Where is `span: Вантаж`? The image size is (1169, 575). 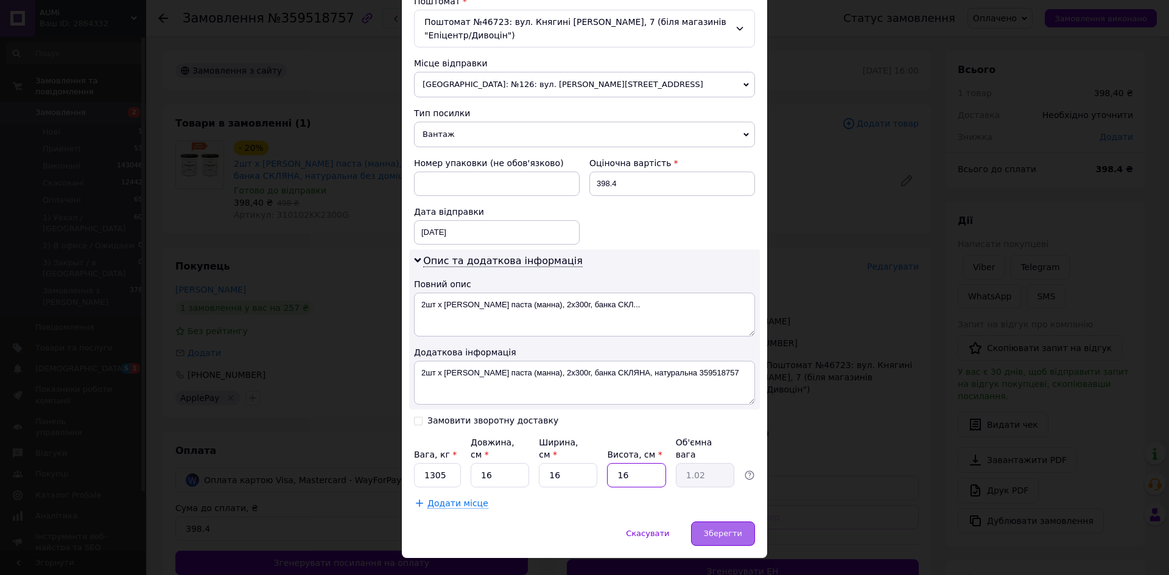 span: Вантаж is located at coordinates (584, 135).